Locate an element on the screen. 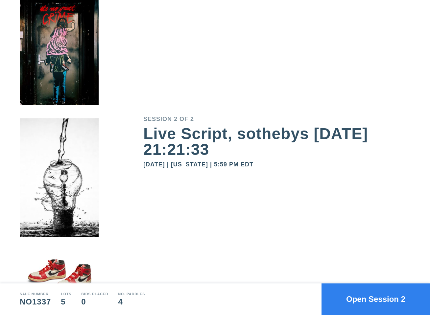 Image resolution: width=430 pixels, height=315 pixels. div: NO1337 is located at coordinates (35, 302).